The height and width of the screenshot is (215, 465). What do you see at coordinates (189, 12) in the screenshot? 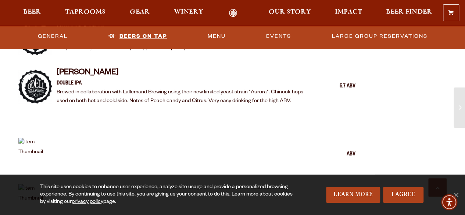
I see `span: Winery` at bounding box center [189, 12].